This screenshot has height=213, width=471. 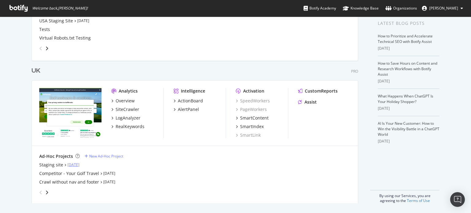 I want to click on a: UK, so click(x=37, y=71).